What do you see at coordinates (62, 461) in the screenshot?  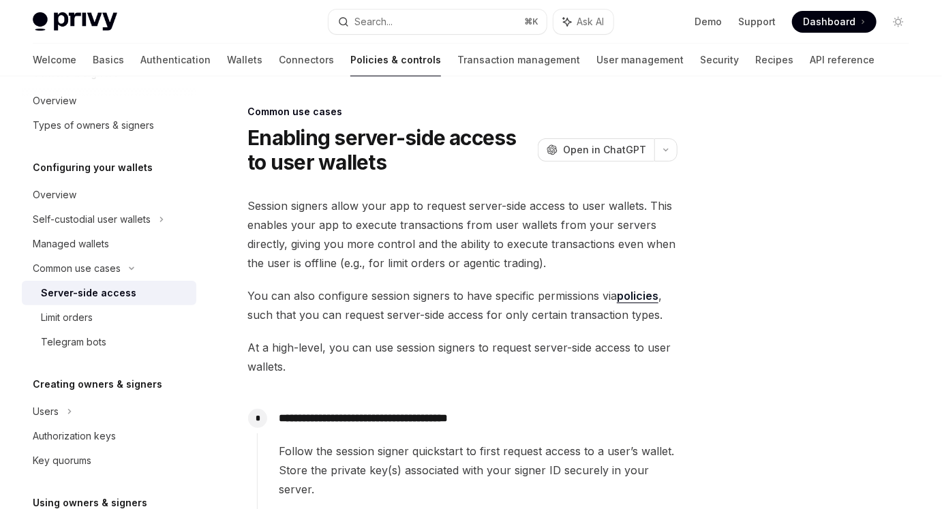 I see `div: Key quorums` at bounding box center [62, 461].